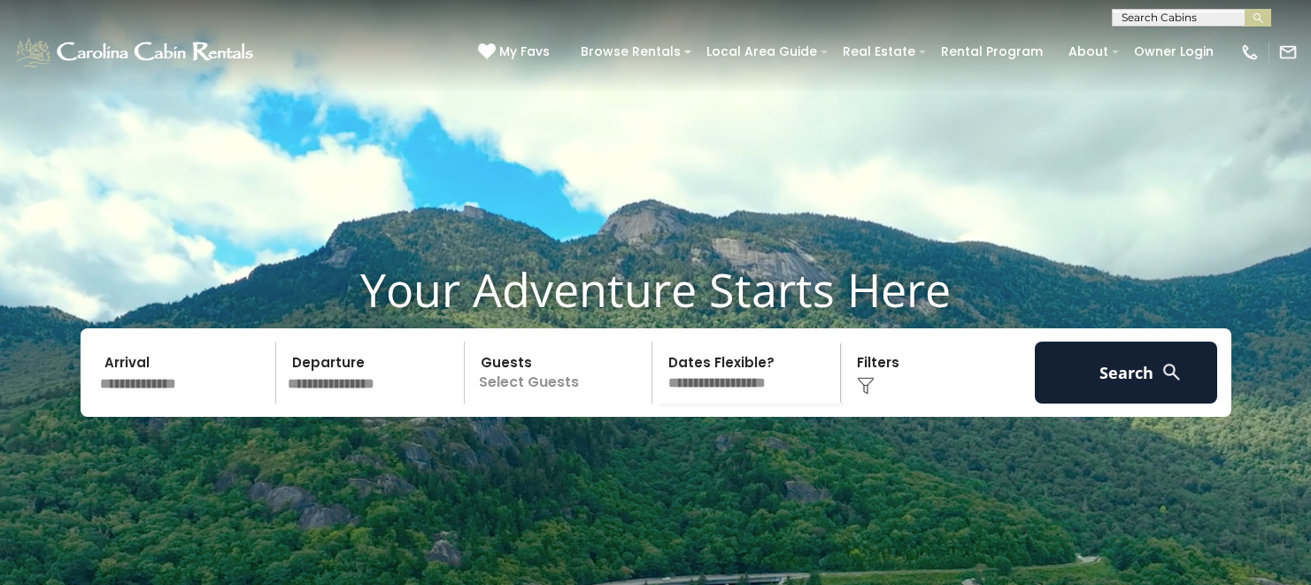  What do you see at coordinates (630, 51) in the screenshot?
I see `a: Browse Rentals` at bounding box center [630, 51].